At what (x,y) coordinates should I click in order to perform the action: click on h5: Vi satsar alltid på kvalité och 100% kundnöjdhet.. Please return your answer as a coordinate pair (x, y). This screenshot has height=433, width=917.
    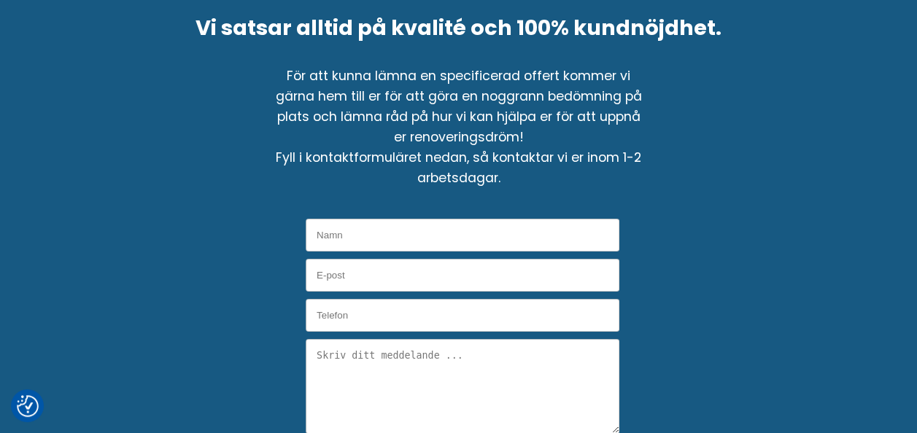
    Looking at the image, I should click on (458, 28).